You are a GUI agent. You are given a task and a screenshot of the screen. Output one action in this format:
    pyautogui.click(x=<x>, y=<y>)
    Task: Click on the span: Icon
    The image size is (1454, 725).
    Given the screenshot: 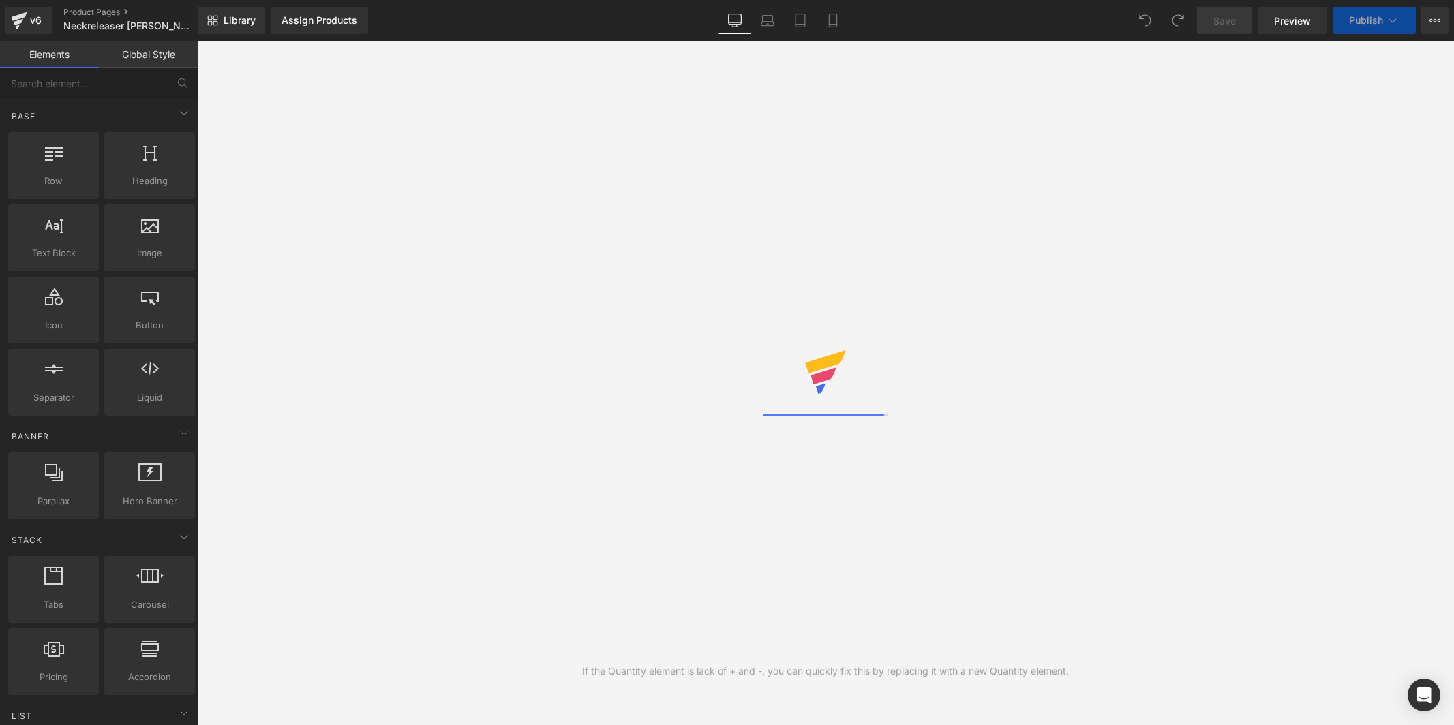 What is the action you would take?
    pyautogui.click(x=53, y=325)
    